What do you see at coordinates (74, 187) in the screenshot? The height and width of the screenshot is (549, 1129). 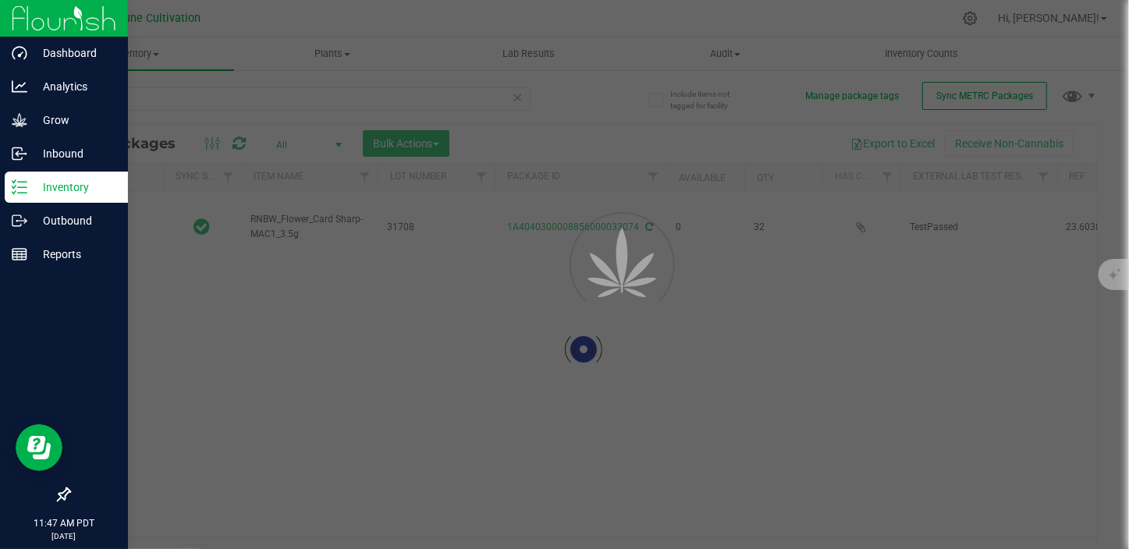 I see `p: Inventory` at bounding box center [74, 187].